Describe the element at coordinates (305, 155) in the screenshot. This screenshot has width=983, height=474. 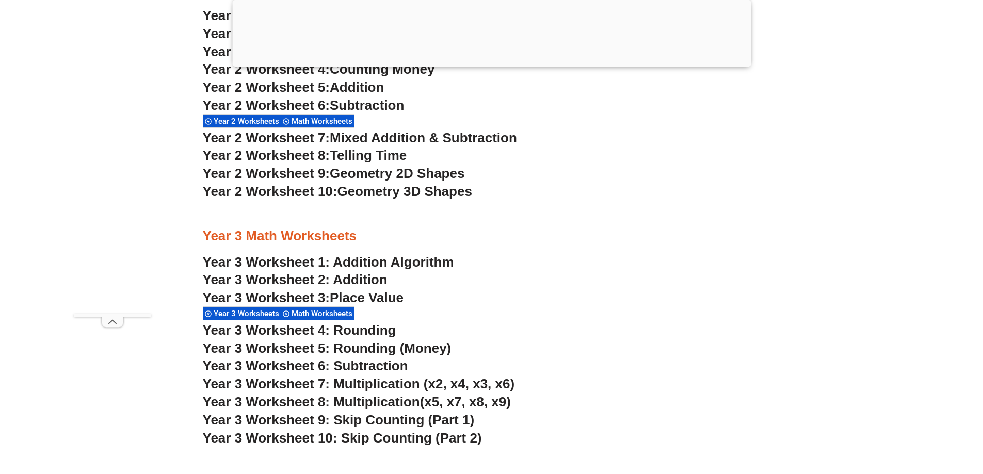
I see `a: Year 2 Worksheet 8:Telling Time` at that location.